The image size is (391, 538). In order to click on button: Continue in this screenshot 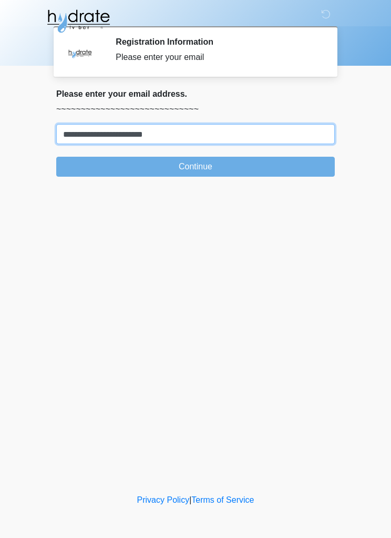, I will do `click(196, 167)`.